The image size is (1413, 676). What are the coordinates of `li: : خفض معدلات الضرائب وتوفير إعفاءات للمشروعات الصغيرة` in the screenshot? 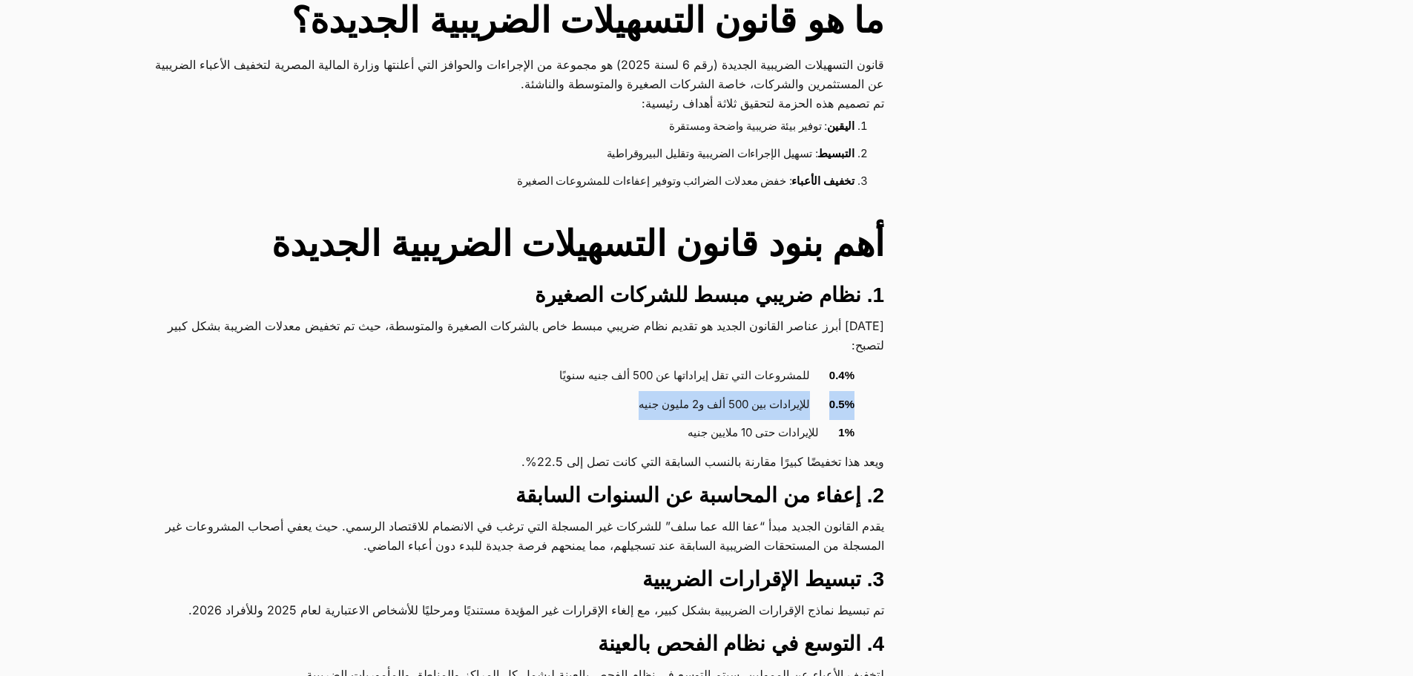 It's located at (513, 181).